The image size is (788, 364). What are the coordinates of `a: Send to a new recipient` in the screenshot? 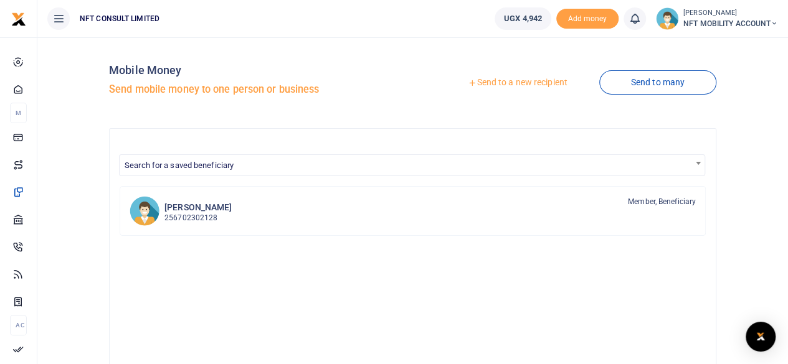 It's located at (517, 83).